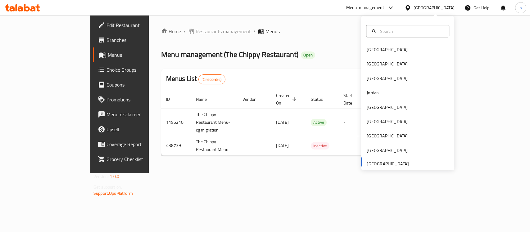 The image size is (530, 232). What do you see at coordinates (365, 8) in the screenshot?
I see `div: Menu-management` at bounding box center [365, 8].